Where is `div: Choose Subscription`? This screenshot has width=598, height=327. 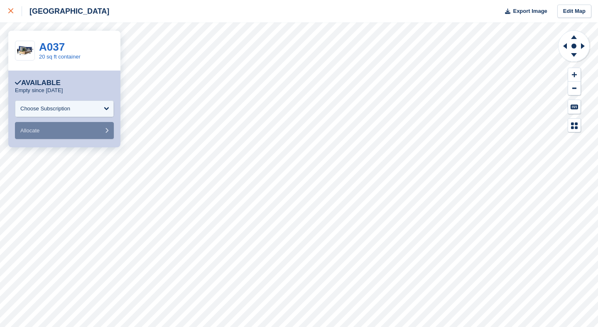 div: Choose Subscription is located at coordinates (45, 109).